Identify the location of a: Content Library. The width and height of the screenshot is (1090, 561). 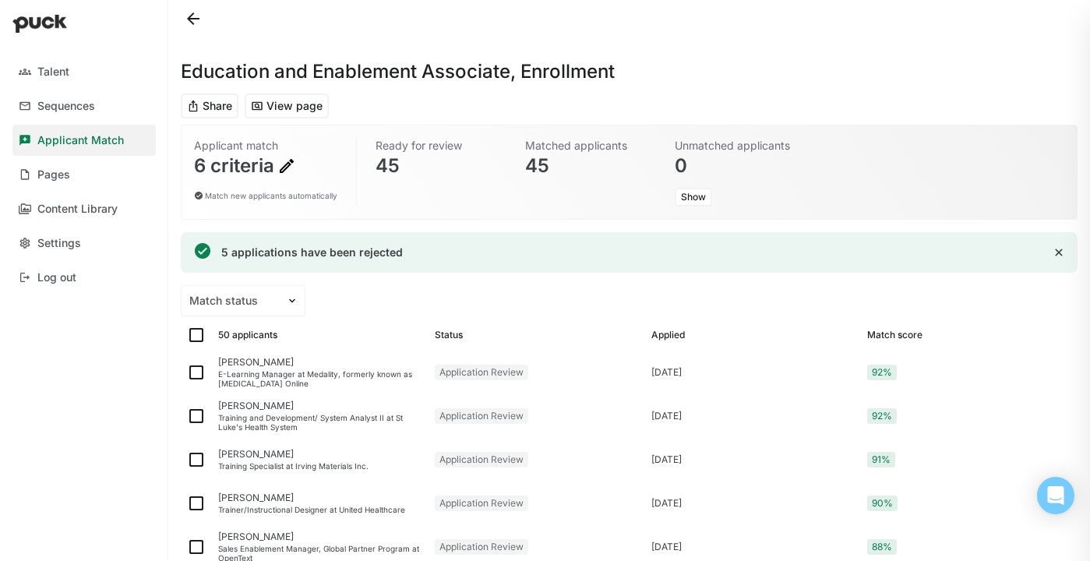
(84, 209).